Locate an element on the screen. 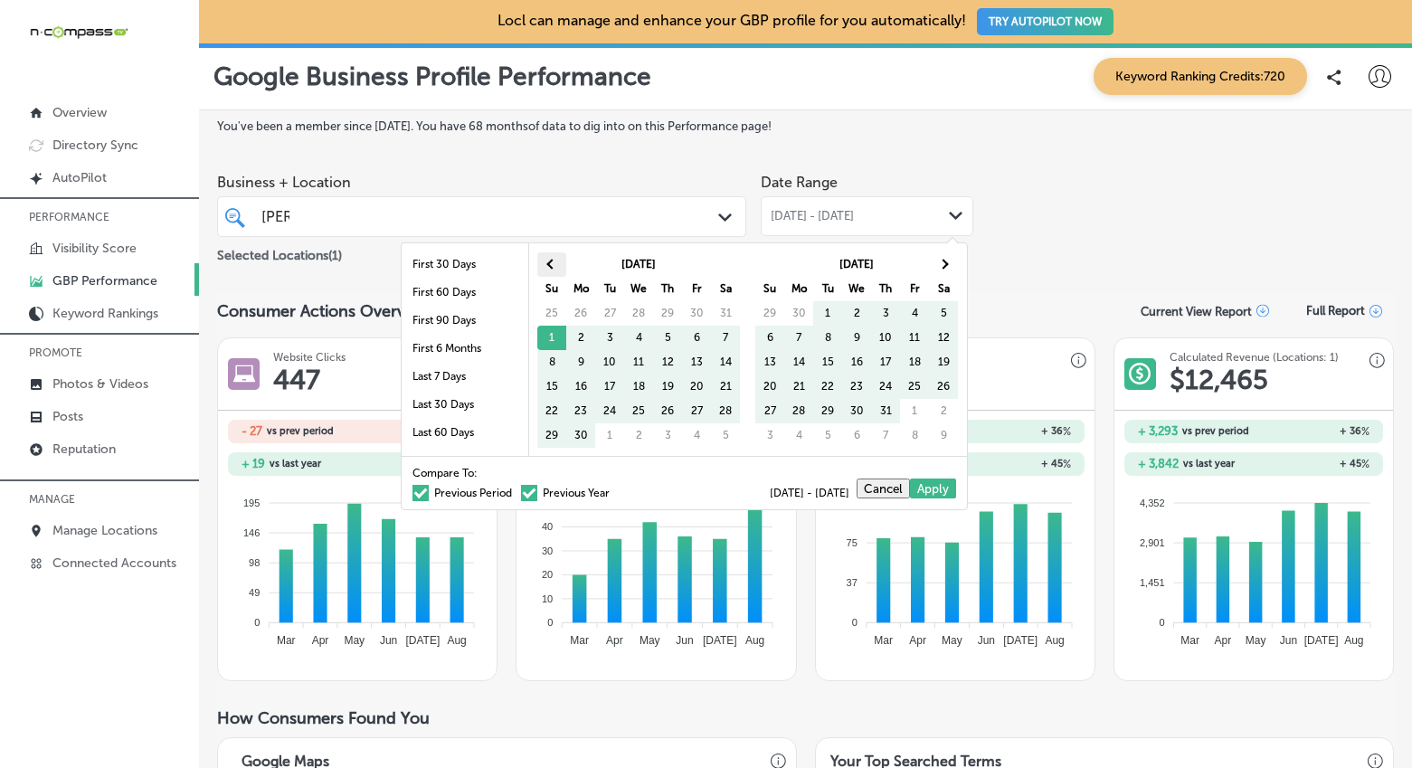  tspan: 98 is located at coordinates (254, 562).